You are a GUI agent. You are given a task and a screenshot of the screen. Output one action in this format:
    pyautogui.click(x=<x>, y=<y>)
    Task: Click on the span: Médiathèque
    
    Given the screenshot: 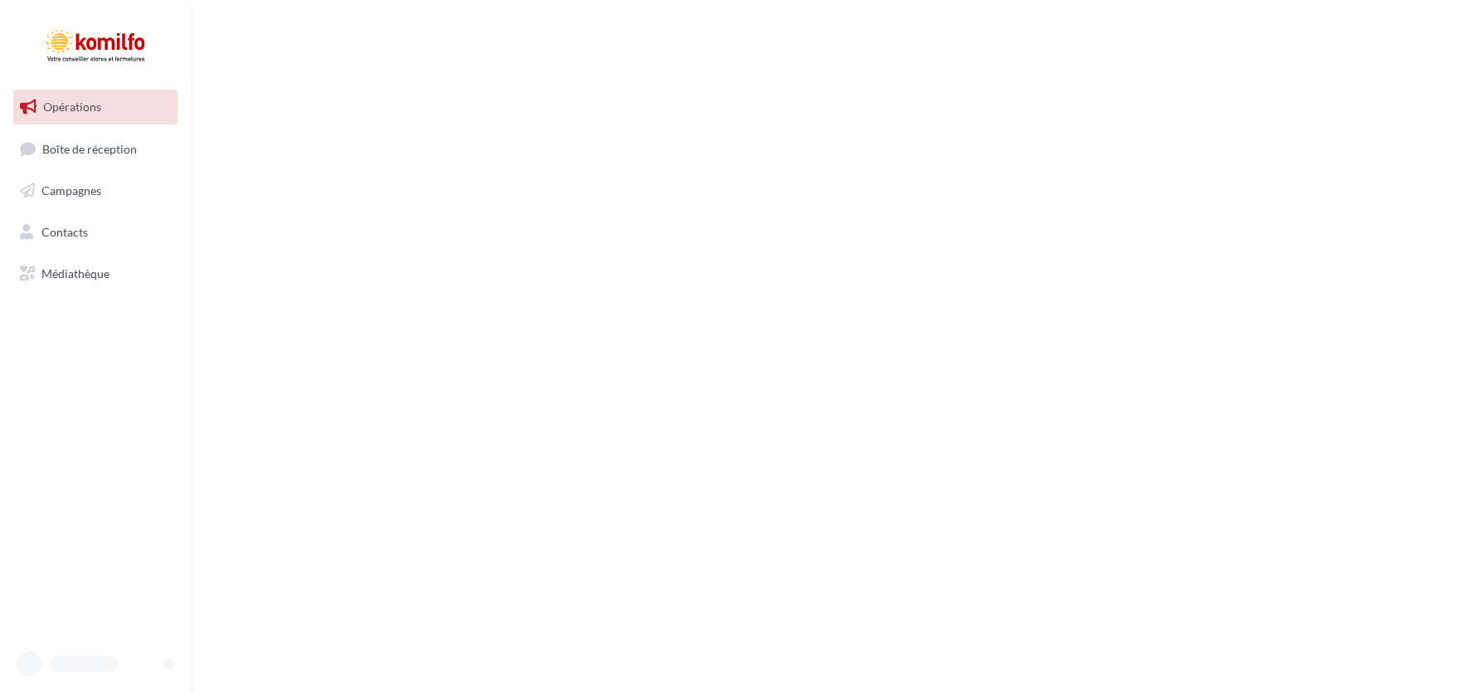 What is the action you would take?
    pyautogui.click(x=76, y=272)
    